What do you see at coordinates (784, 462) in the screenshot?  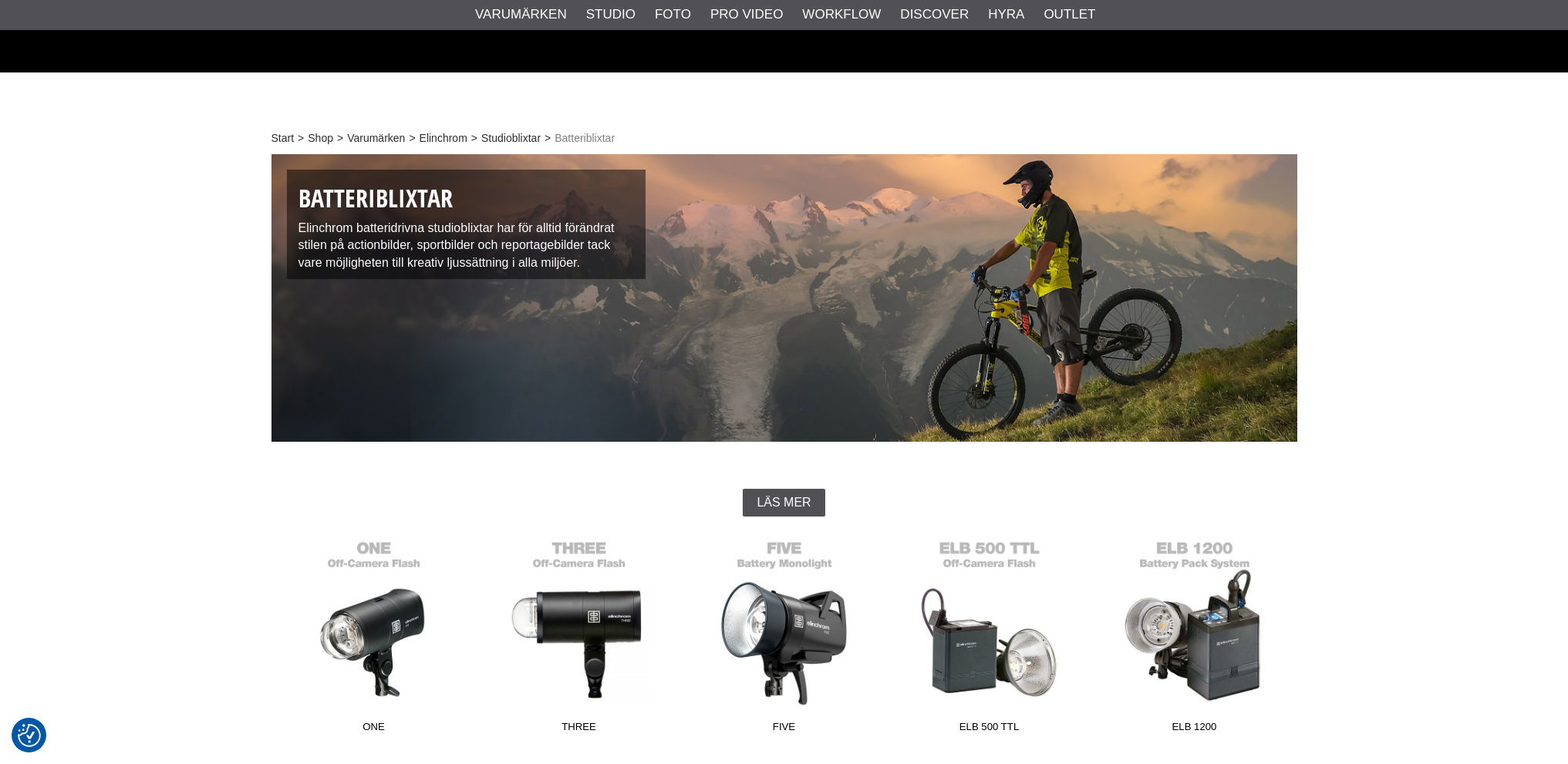 I see `h2: Batteridrivna studioblixtar - Alltid redo för äventyr överallt` at bounding box center [784, 462].